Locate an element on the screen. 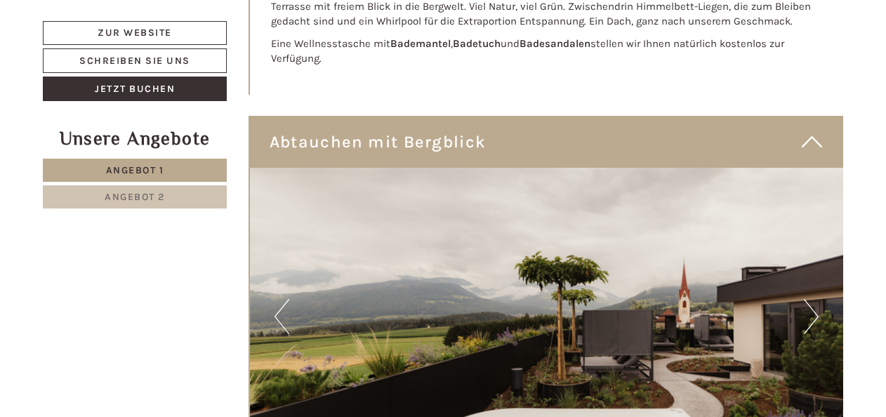 Image resolution: width=886 pixels, height=417 pixels. div: Donnerstag is located at coordinates (276, 22).